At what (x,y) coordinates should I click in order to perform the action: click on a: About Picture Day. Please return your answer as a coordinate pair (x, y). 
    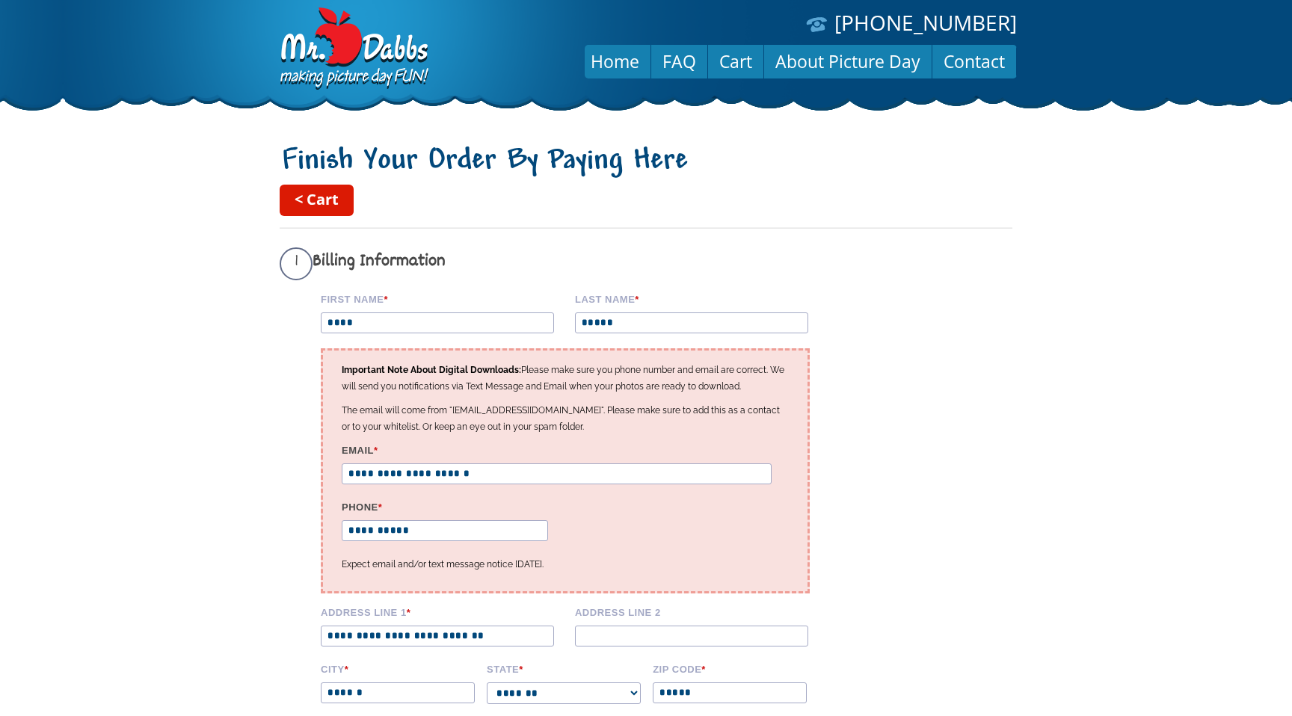
    Looking at the image, I should click on (848, 61).